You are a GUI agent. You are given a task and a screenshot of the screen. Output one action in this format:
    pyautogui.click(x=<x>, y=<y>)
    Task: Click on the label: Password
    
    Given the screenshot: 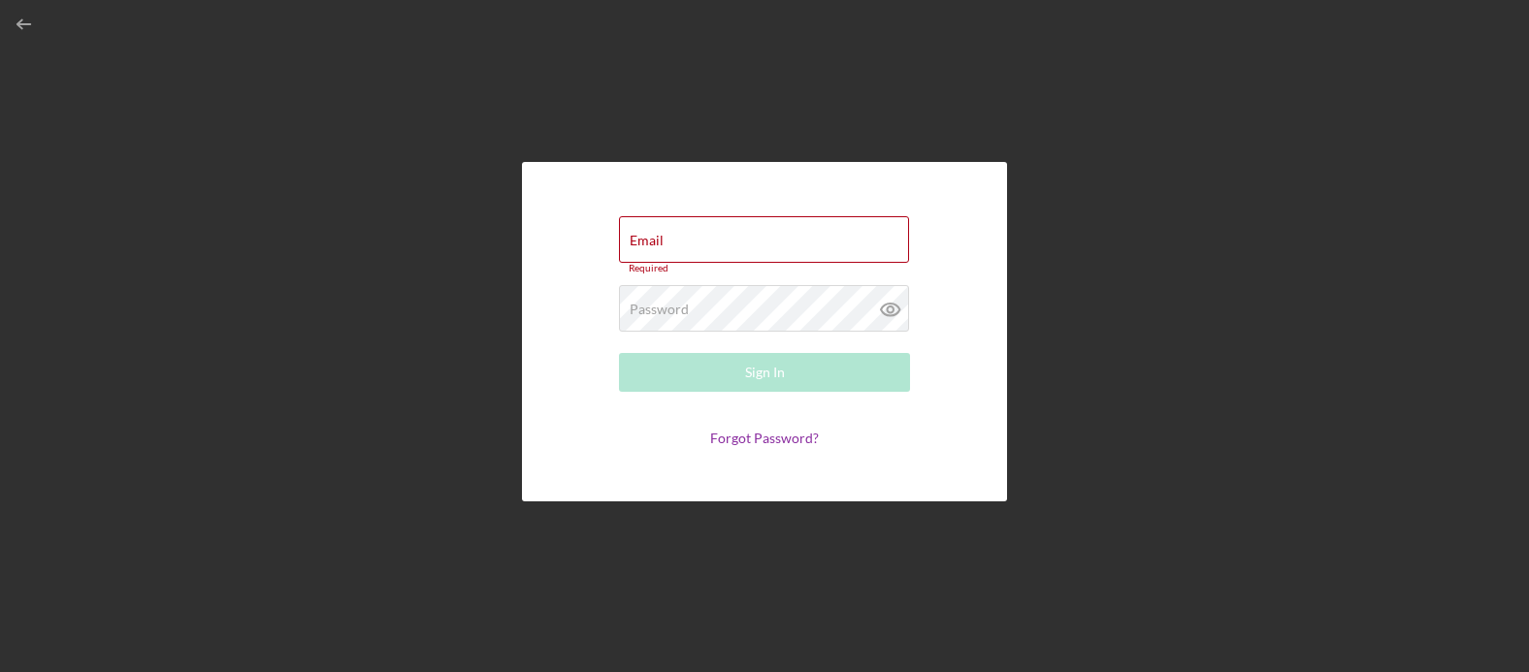 What is the action you would take?
    pyautogui.click(x=659, y=309)
    